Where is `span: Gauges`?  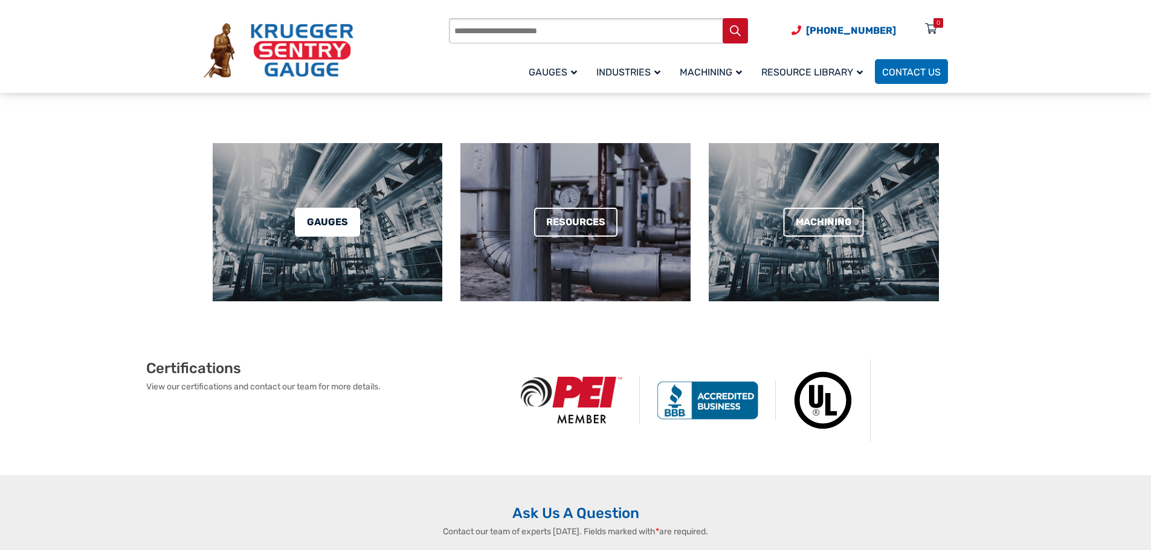
span: Gauges is located at coordinates (553, 72).